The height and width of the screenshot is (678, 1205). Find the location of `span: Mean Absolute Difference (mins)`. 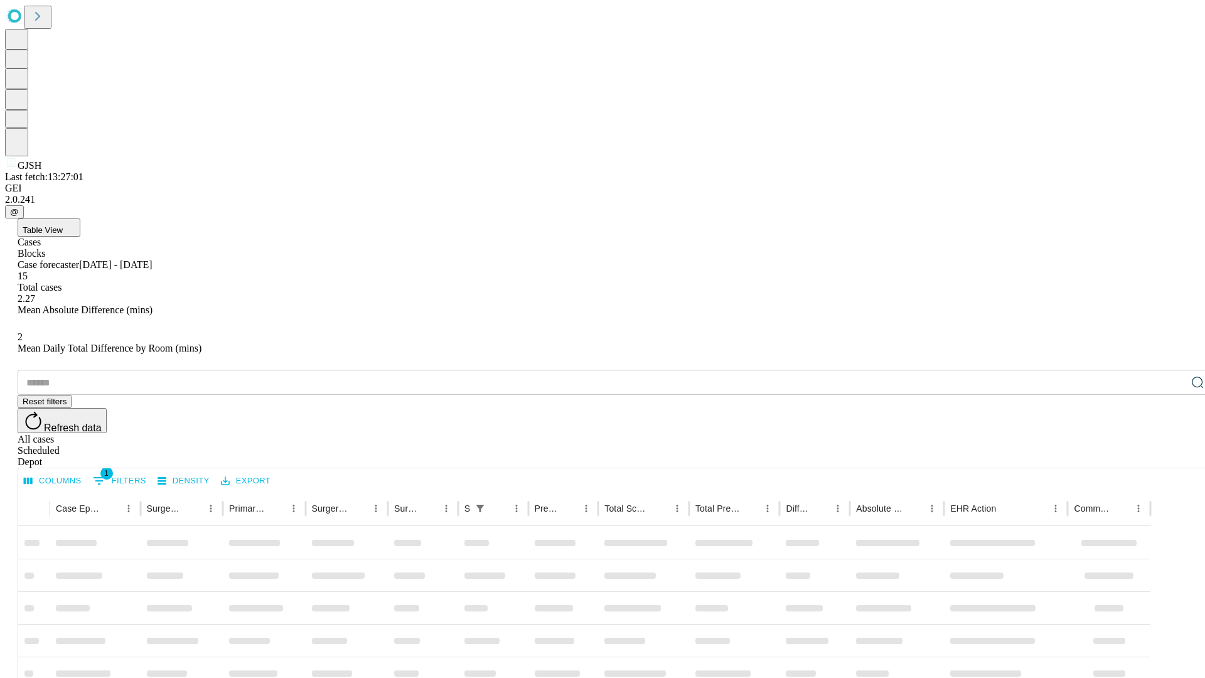

span: Mean Absolute Difference (mins) is located at coordinates (85, 309).